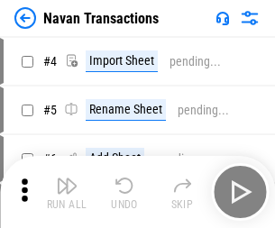 Image resolution: width=275 pixels, height=228 pixels. What do you see at coordinates (101, 18) in the screenshot?
I see `div: Navan Transactions` at bounding box center [101, 18].